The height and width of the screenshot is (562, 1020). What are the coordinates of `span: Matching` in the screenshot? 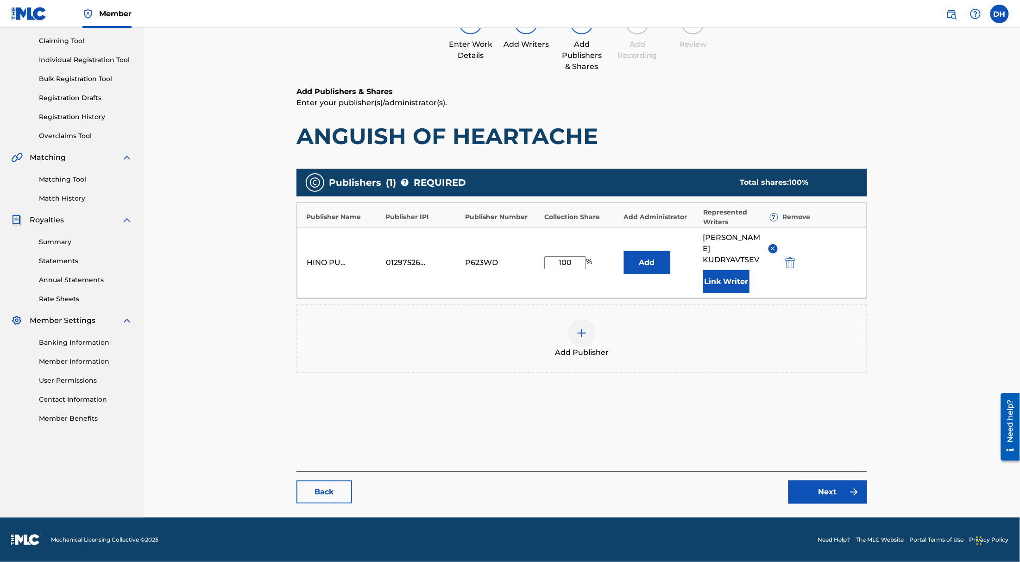 It's located at (48, 157).